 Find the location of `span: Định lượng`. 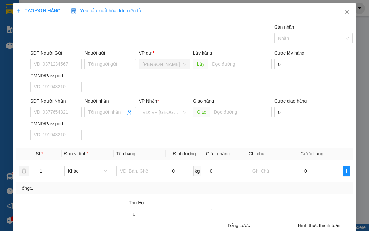

span: Định lượng is located at coordinates (184, 154).